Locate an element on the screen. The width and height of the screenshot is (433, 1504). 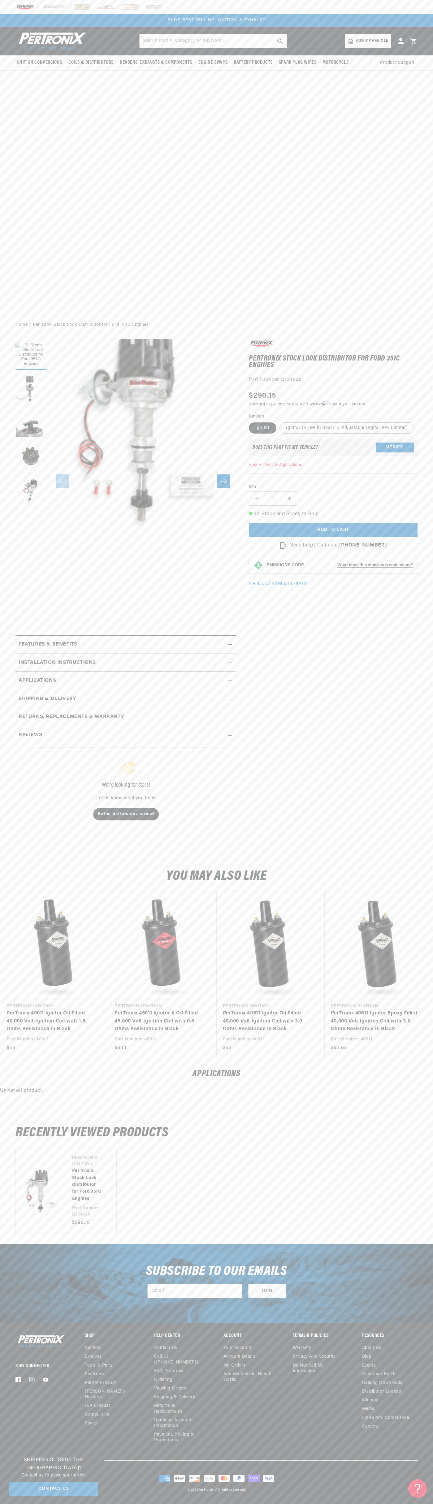
span: Coils & Distributors is located at coordinates (91, 63).